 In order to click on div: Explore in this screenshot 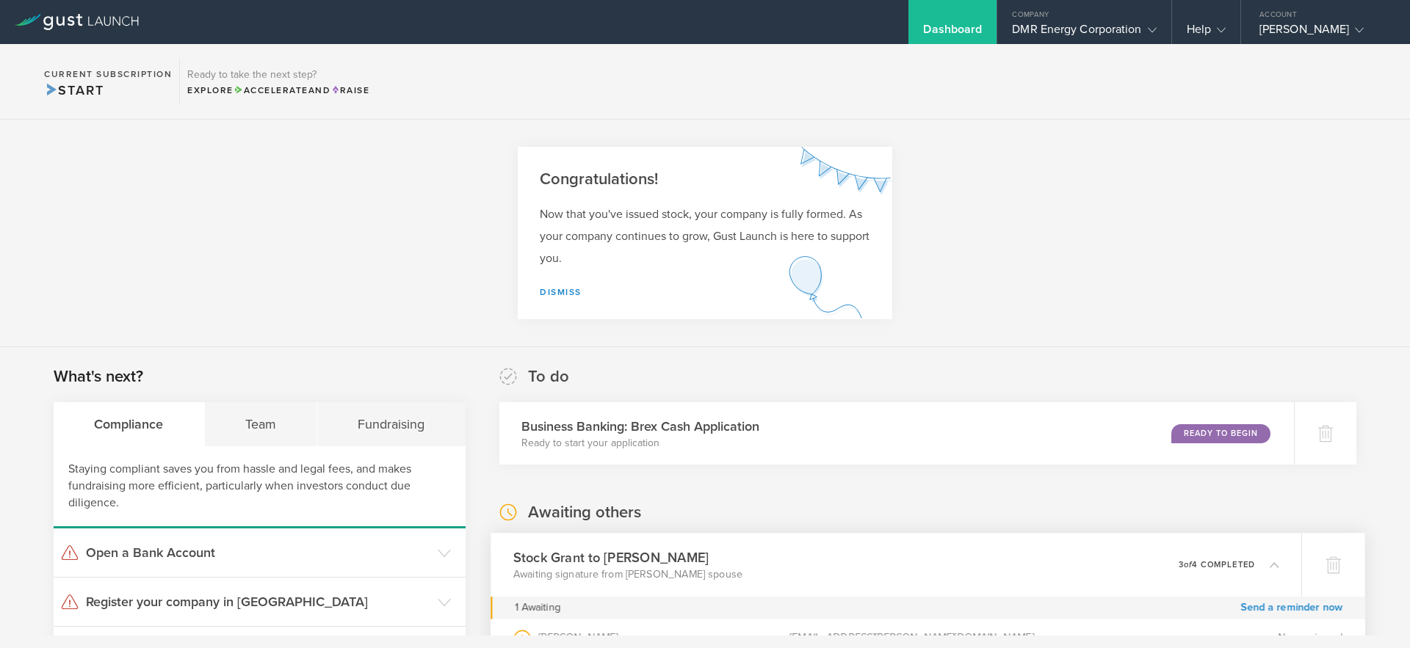, I will do `click(278, 90)`.